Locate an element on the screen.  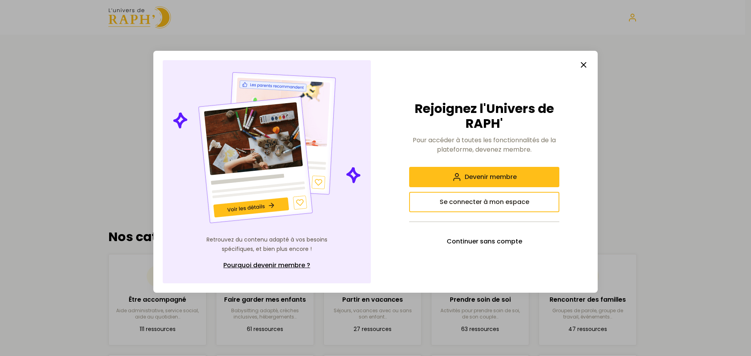
a: Pourquoi devenir membre ? is located at coordinates (267, 265).